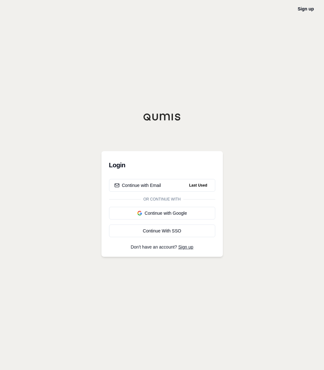  Describe the element at coordinates (162, 231) in the screenshot. I see `div: Continue With SSO` at that location.